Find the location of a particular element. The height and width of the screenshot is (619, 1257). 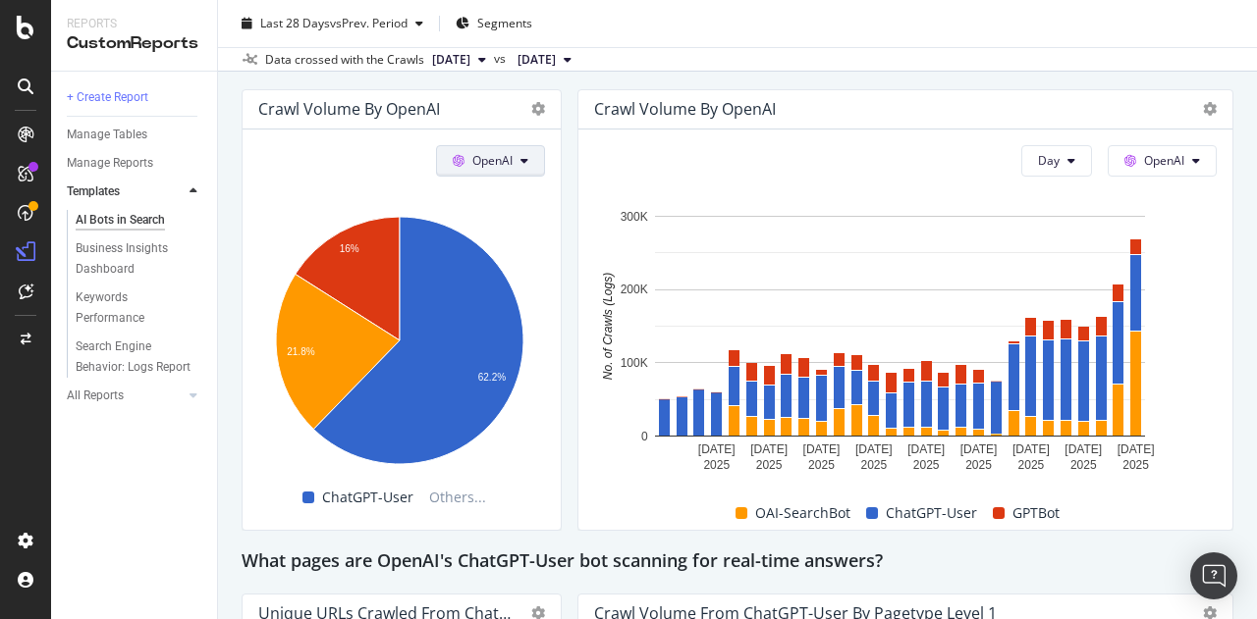

a: All Reports is located at coordinates (125, 396).